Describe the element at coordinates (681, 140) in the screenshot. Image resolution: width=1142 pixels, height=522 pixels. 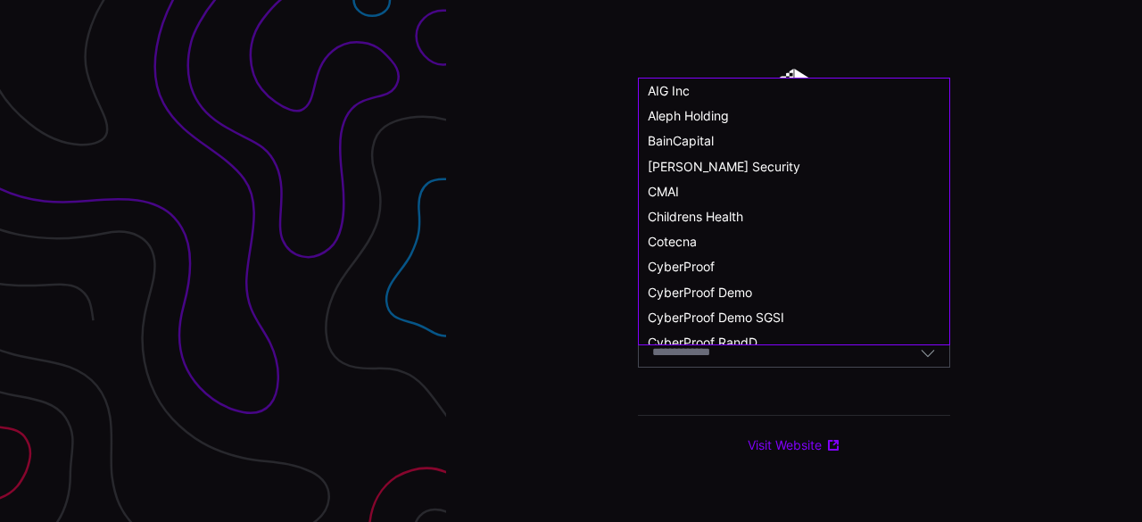
I see `span: BainCapital` at that location.